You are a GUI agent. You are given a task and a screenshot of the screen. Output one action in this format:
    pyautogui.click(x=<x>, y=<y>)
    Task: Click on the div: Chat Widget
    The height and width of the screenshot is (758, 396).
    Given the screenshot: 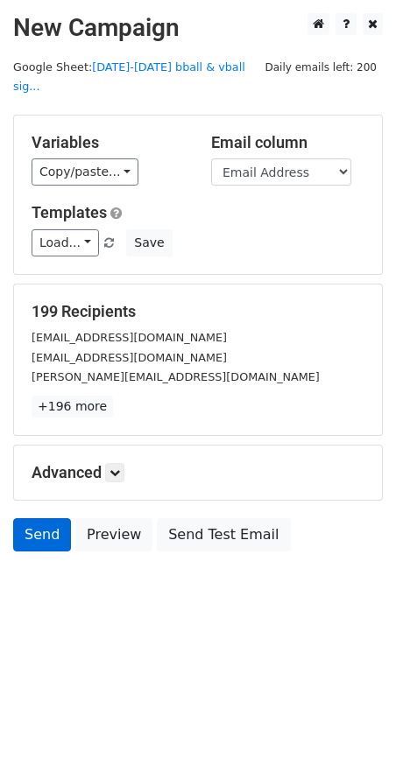 What is the action you would take?
    pyautogui.click(x=352, y=716)
    